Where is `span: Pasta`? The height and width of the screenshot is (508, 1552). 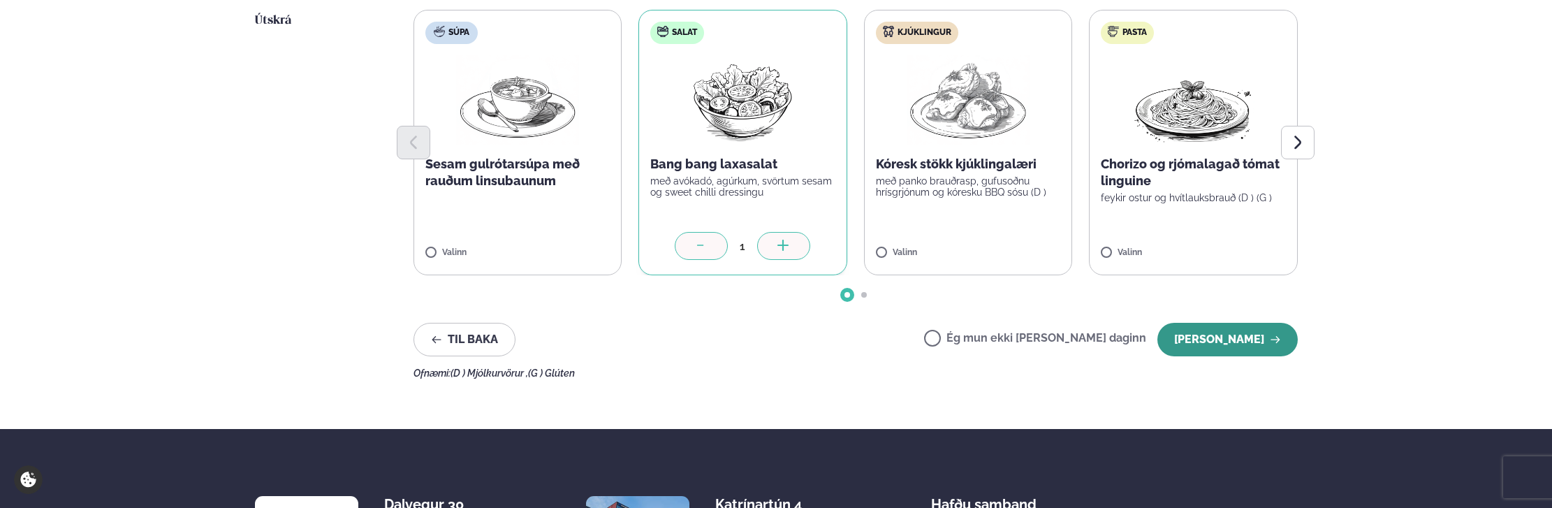 span: Pasta is located at coordinates (1134, 33).